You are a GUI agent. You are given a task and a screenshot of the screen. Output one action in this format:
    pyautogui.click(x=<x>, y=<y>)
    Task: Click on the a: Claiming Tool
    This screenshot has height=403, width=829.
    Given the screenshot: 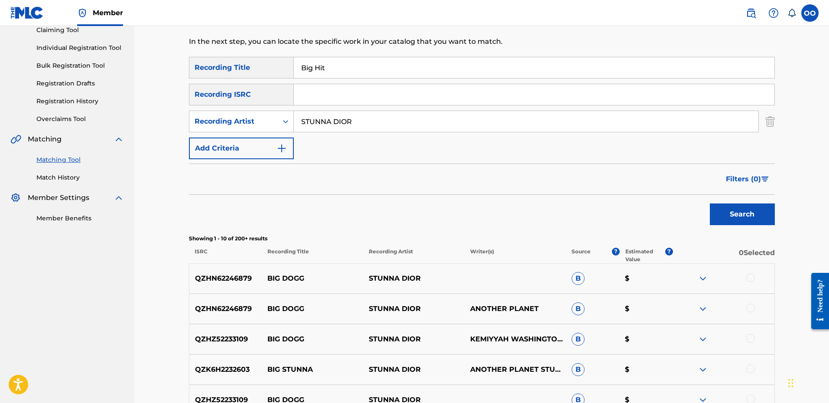 What is the action you would take?
    pyautogui.click(x=80, y=30)
    